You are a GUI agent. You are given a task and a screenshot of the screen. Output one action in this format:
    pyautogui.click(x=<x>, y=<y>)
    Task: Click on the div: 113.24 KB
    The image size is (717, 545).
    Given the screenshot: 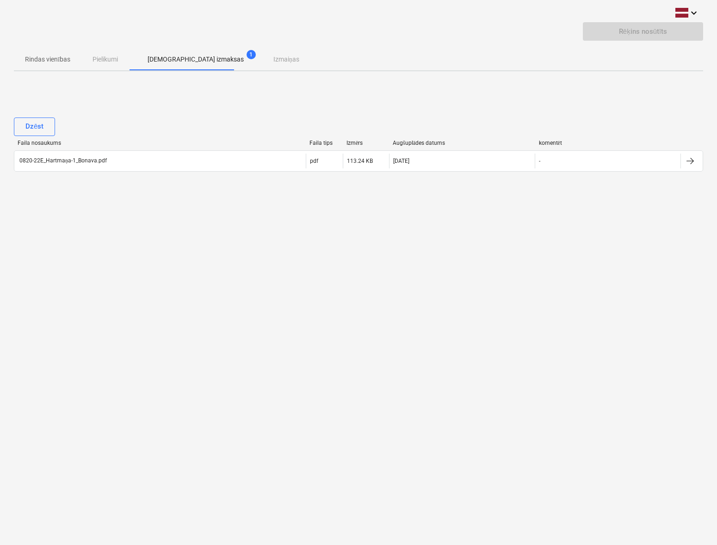 What is the action you would take?
    pyautogui.click(x=360, y=161)
    